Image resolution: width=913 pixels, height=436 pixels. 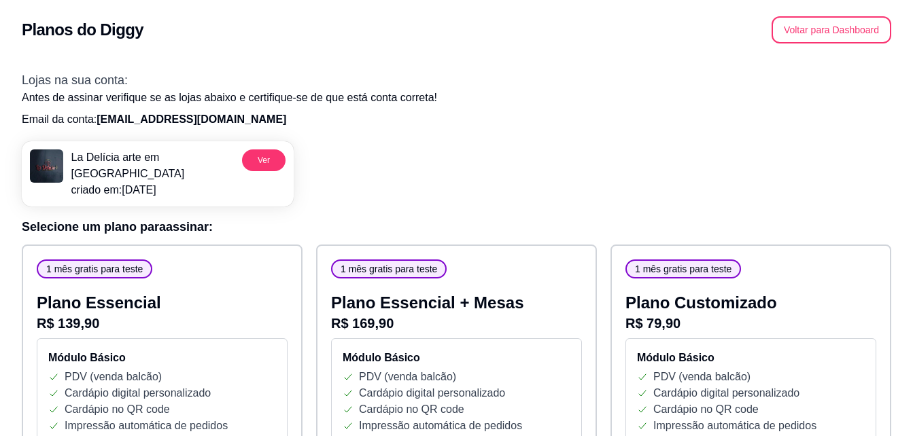 What do you see at coordinates (456, 80) in the screenshot?
I see `h3: Lojas na sua conta:` at bounding box center [456, 80].